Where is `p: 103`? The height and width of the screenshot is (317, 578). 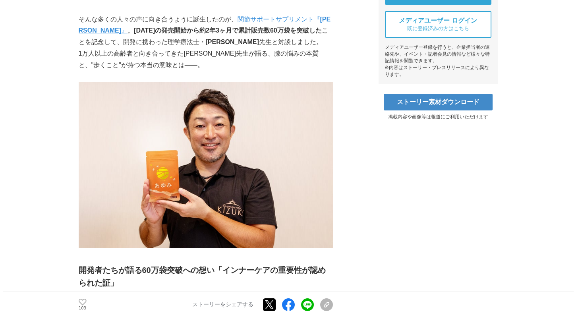 p: 103 is located at coordinates (83, 308).